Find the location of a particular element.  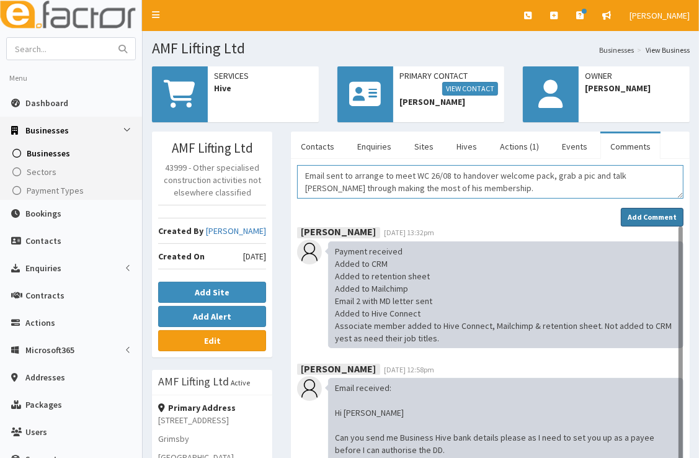

input: Search... is located at coordinates (59, 48).